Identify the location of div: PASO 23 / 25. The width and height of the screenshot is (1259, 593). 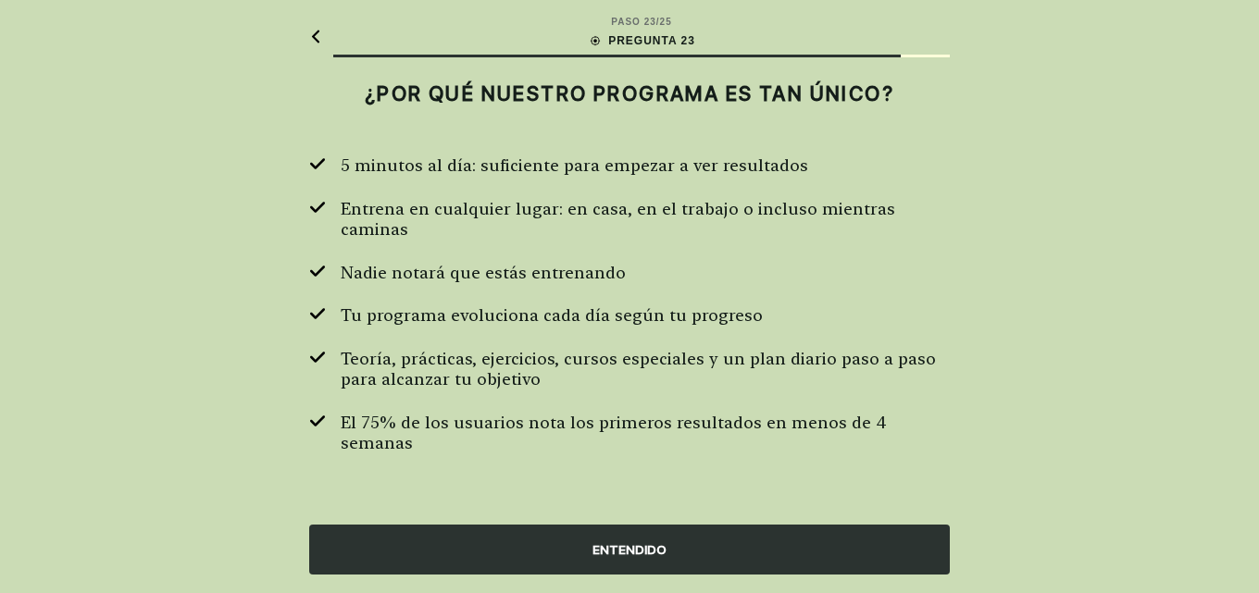
(641, 21).